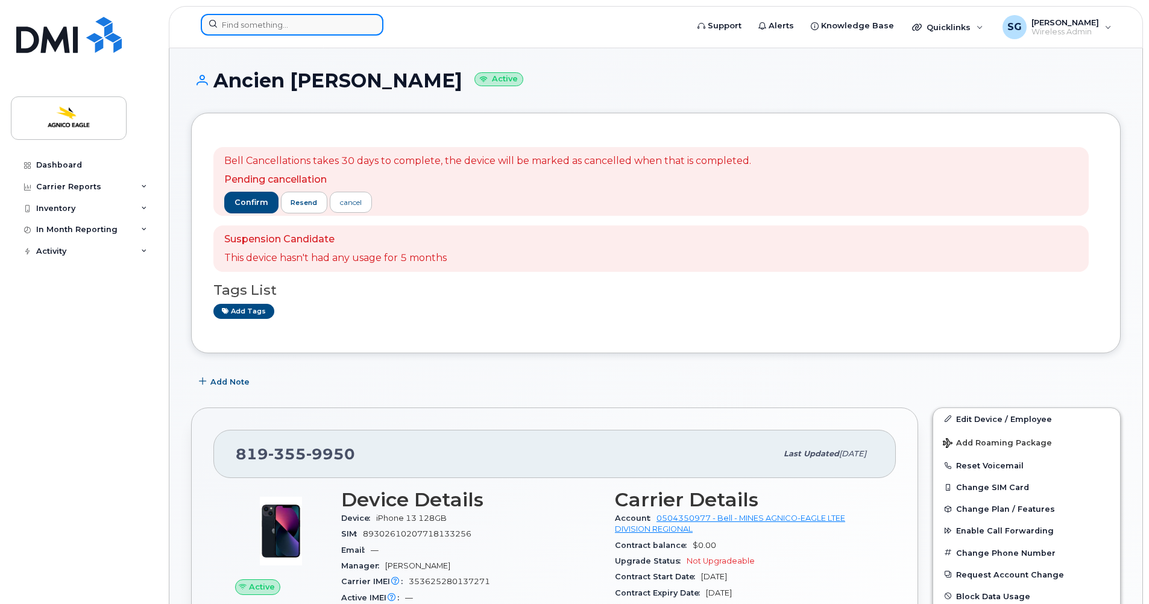 The width and height of the screenshot is (1149, 604). Describe the element at coordinates (1006, 509) in the screenshot. I see `span: Change Plan / Features` at that location.